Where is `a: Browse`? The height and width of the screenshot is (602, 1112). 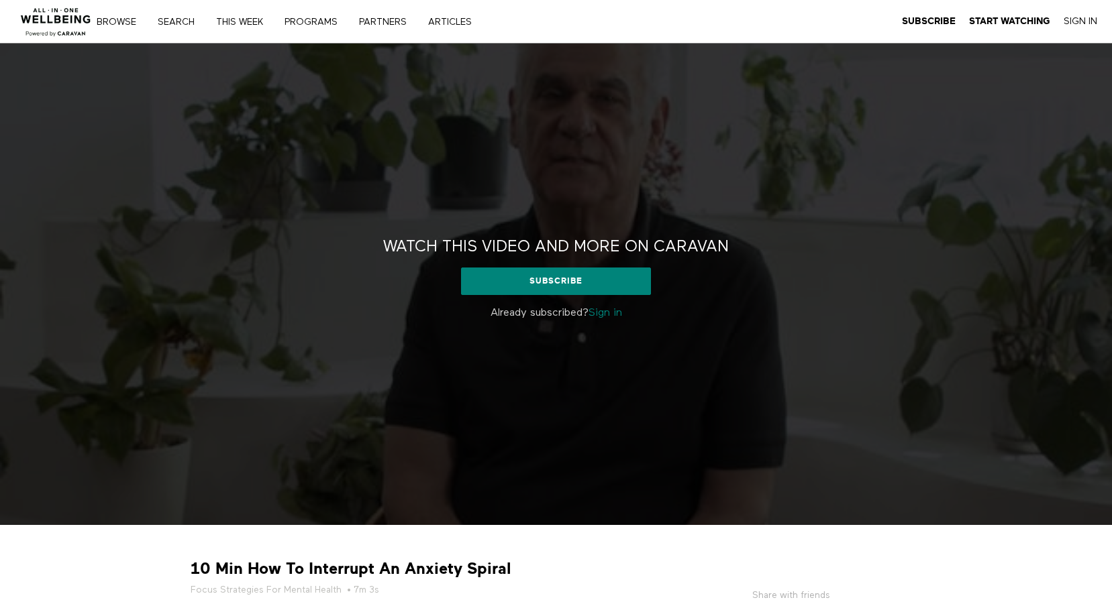
a: Browse is located at coordinates (121, 22).